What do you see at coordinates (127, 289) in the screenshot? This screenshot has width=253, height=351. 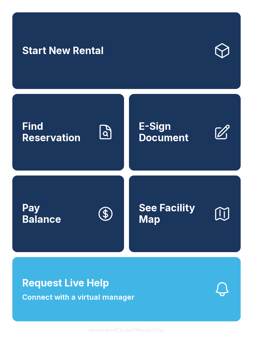 I see `button: Request Live HelpConnect with a virtual manager` at bounding box center [127, 289].